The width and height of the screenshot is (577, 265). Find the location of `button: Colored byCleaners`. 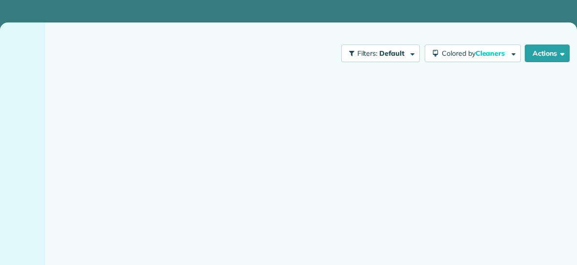

button: Colored byCleaners is located at coordinates (473, 53).